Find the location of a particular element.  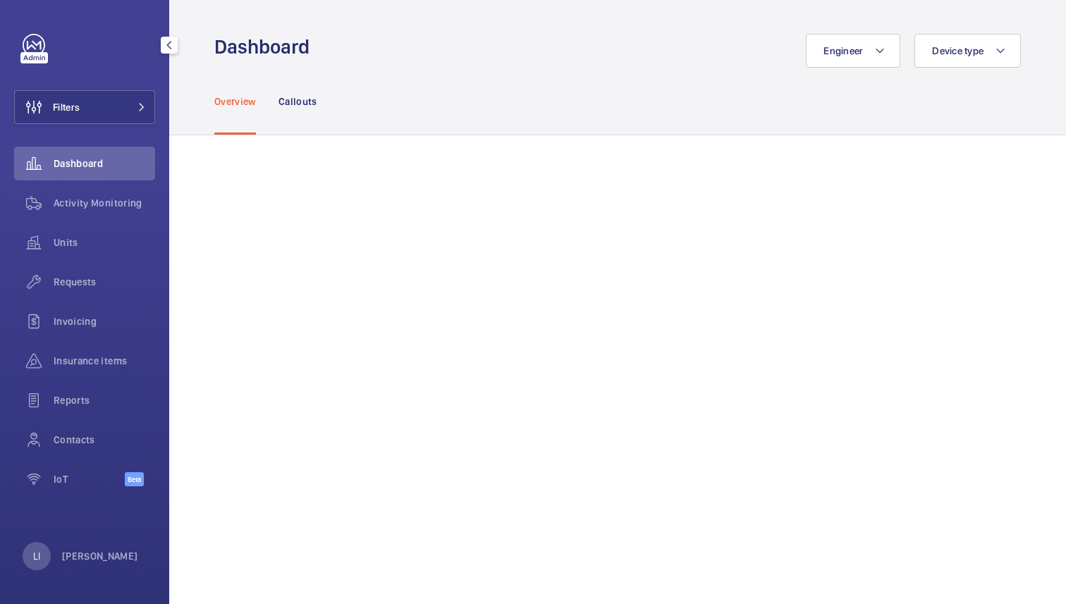

span: Device type is located at coordinates (957, 51).